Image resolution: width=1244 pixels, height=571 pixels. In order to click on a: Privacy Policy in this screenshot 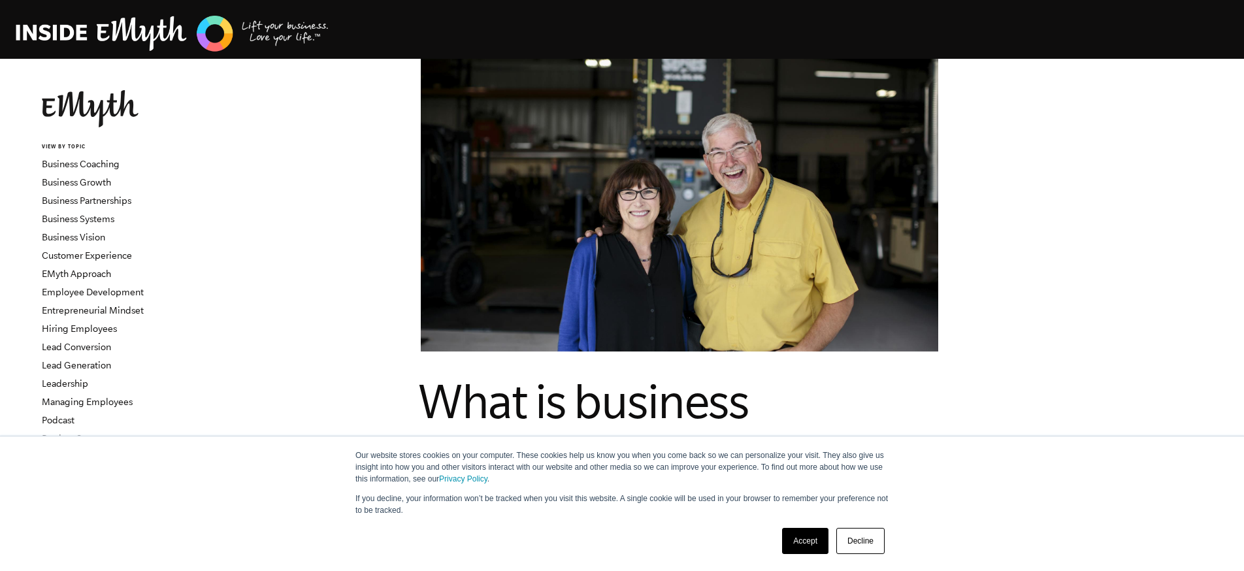, I will do `click(463, 479)`.